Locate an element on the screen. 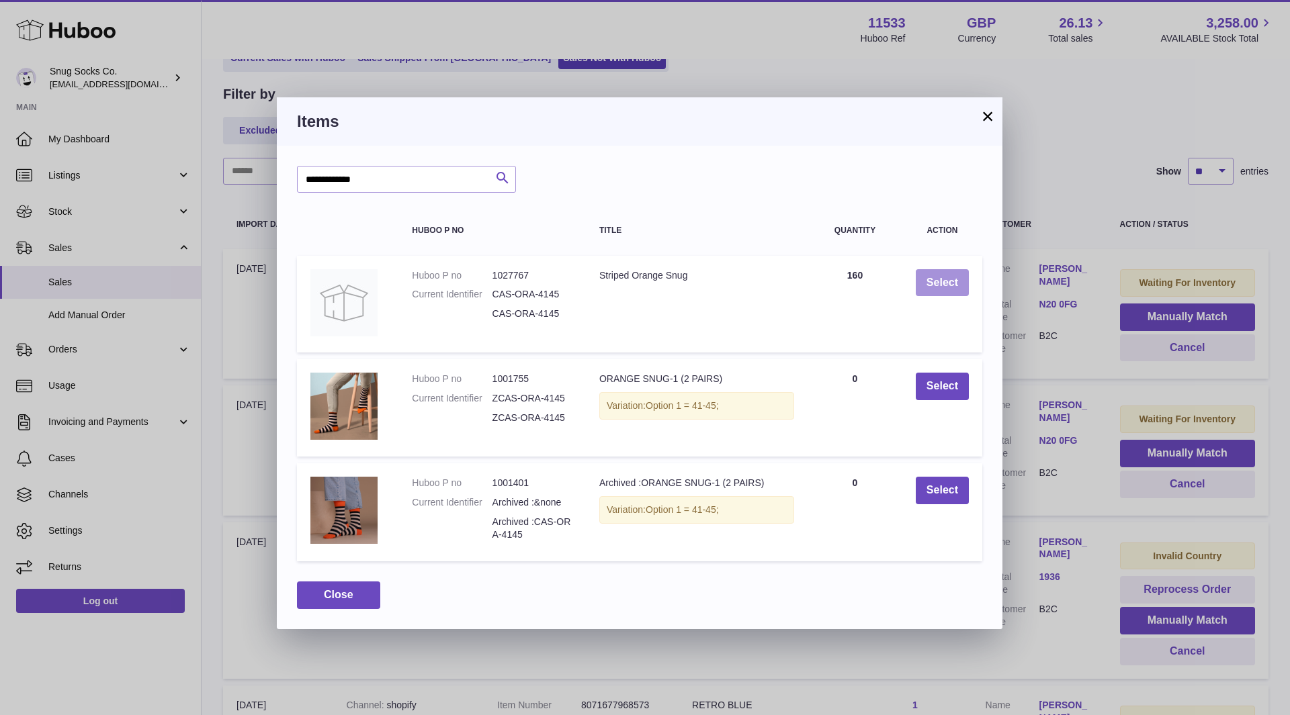 The height and width of the screenshot is (715, 1290). div: ORANGE SNUG-1 (2 PAIRS) is located at coordinates (697, 379).